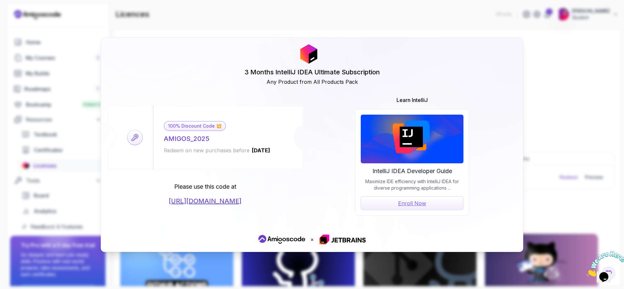 Image resolution: width=624 pixels, height=289 pixels. What do you see at coordinates (412, 171) in the screenshot?
I see `h2: IntelliJ IDEA Developer Guide` at bounding box center [412, 171].